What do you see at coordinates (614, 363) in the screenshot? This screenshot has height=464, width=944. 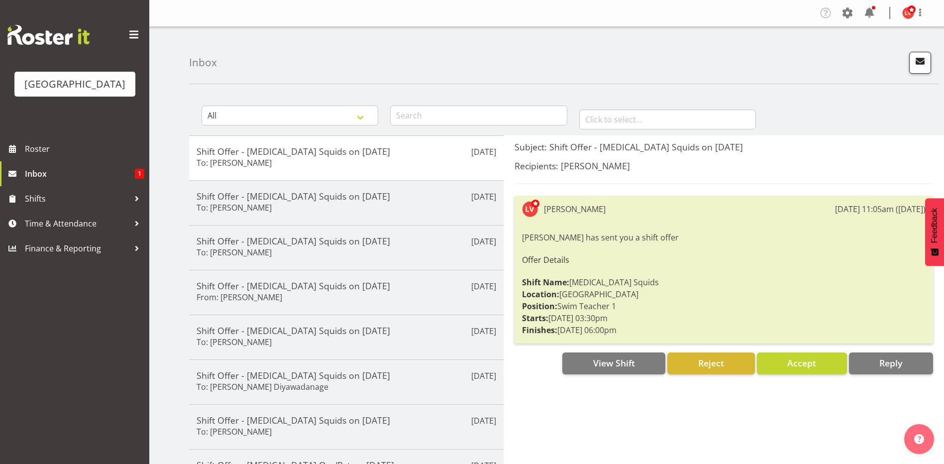 I see `button: View Shift` at bounding box center [614, 363].